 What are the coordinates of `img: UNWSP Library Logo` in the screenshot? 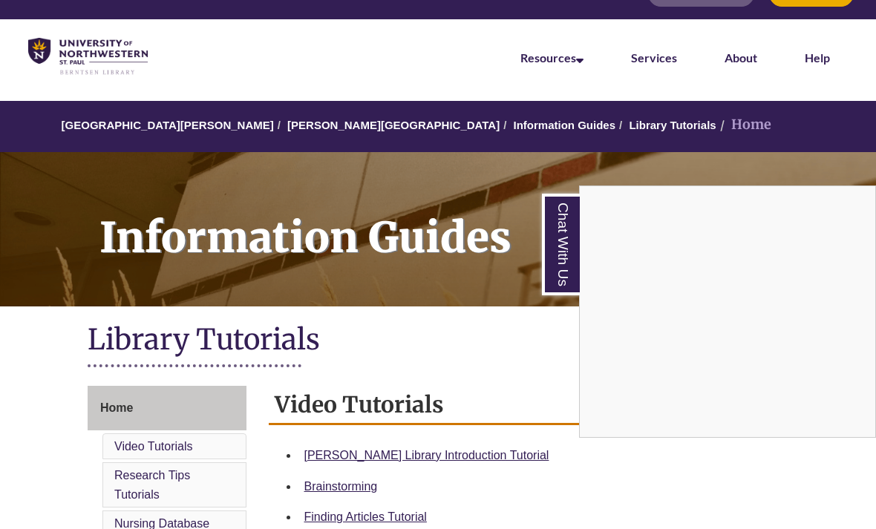 It's located at (88, 56).